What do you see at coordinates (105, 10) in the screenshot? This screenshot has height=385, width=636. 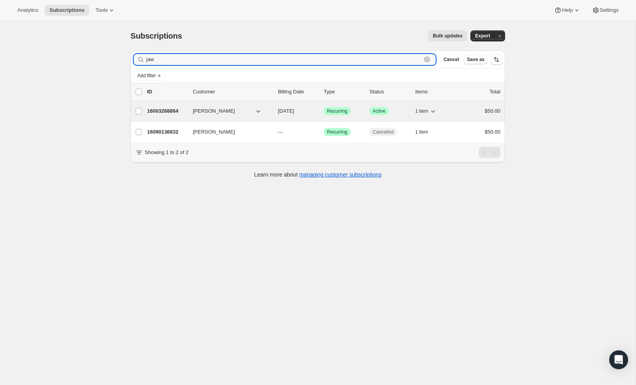 I see `button: Tools` at bounding box center [105, 10].